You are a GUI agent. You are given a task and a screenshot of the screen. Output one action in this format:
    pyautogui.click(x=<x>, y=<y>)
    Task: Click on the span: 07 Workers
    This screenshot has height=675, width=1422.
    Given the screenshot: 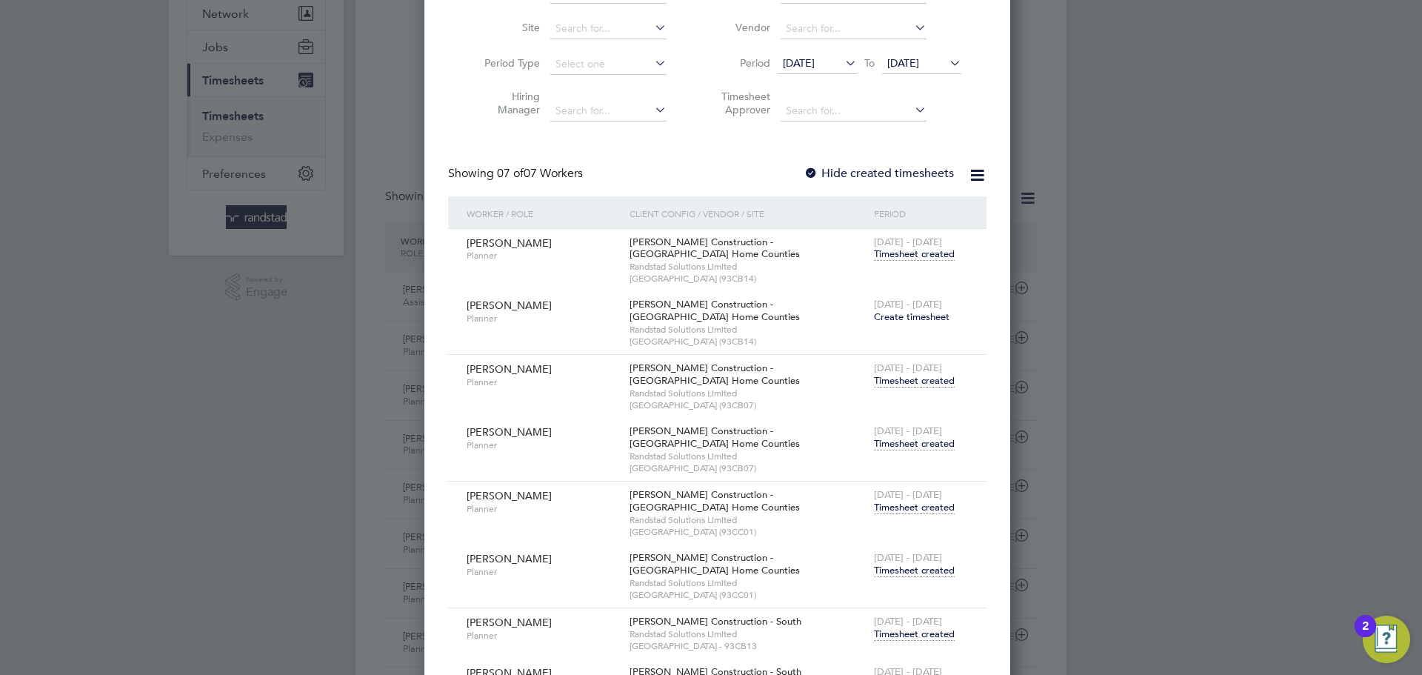 What is the action you would take?
    pyautogui.click(x=540, y=173)
    